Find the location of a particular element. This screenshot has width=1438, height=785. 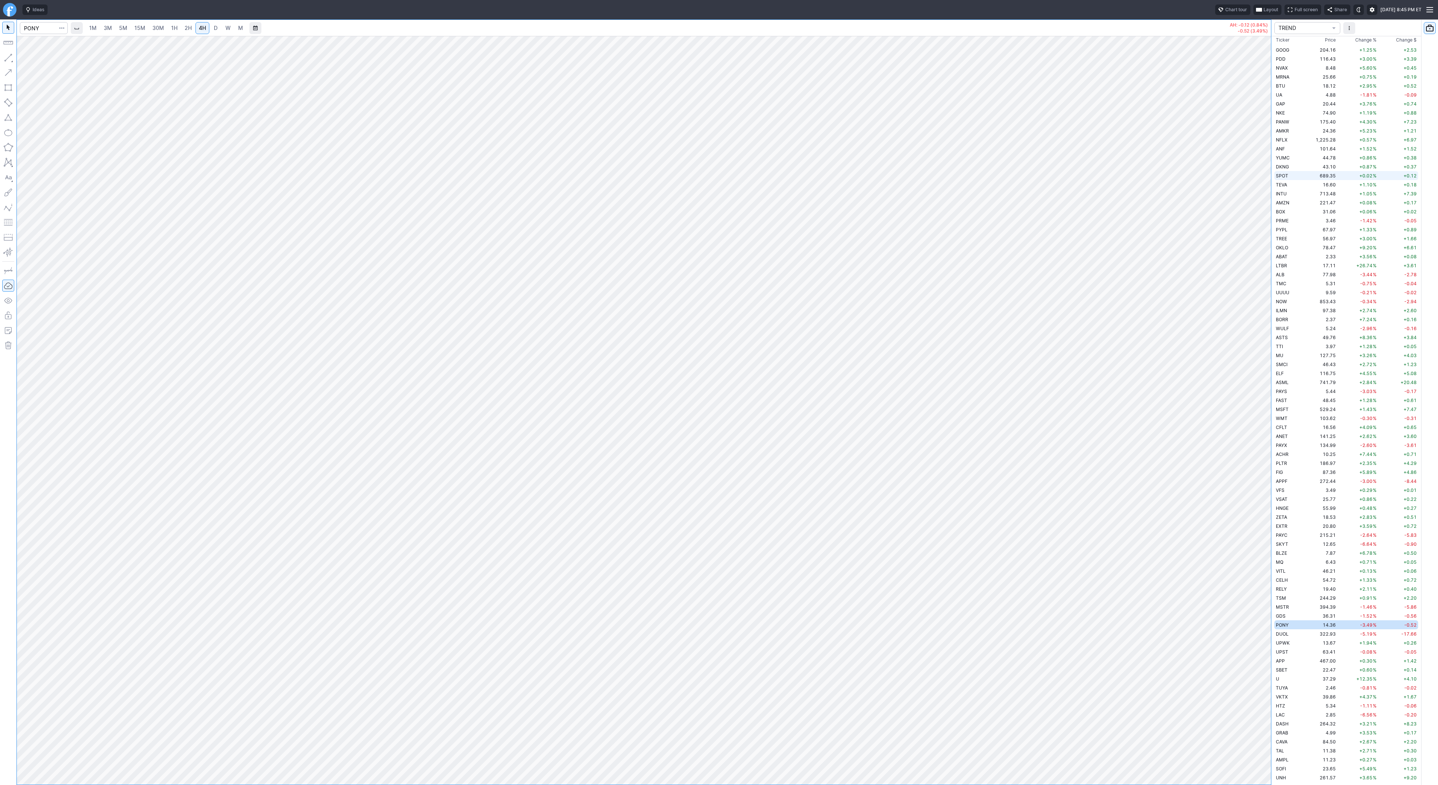

span: 30M is located at coordinates (158, 28).